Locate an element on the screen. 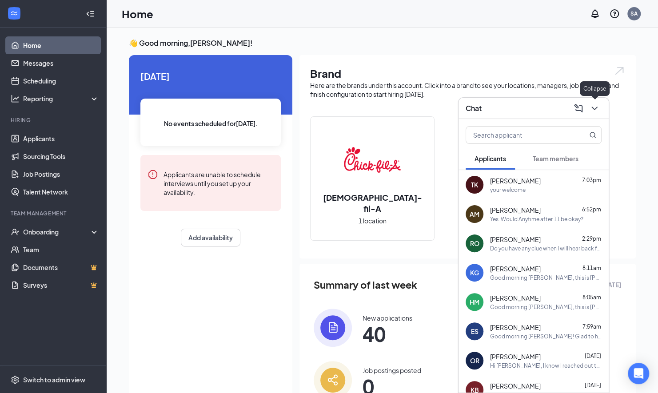 This screenshot has height=393, width=658. div: Job postings posted is located at coordinates (392, 370).